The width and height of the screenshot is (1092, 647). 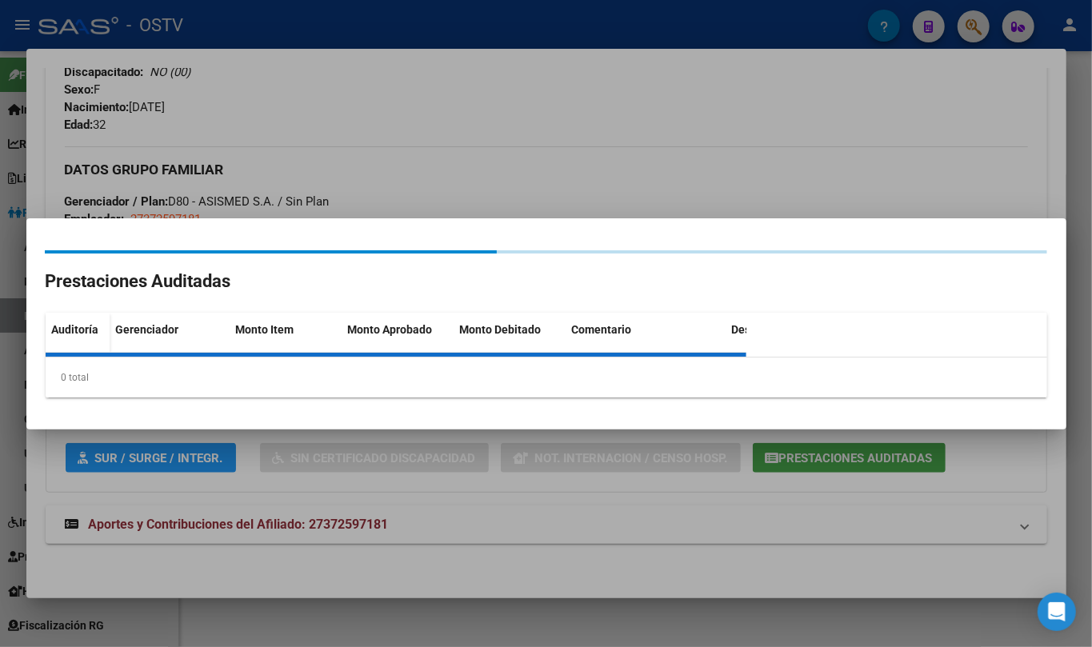 What do you see at coordinates (78, 346) in the screenshot?
I see `datatable-header-cell: Auditoría` at bounding box center [78, 346].